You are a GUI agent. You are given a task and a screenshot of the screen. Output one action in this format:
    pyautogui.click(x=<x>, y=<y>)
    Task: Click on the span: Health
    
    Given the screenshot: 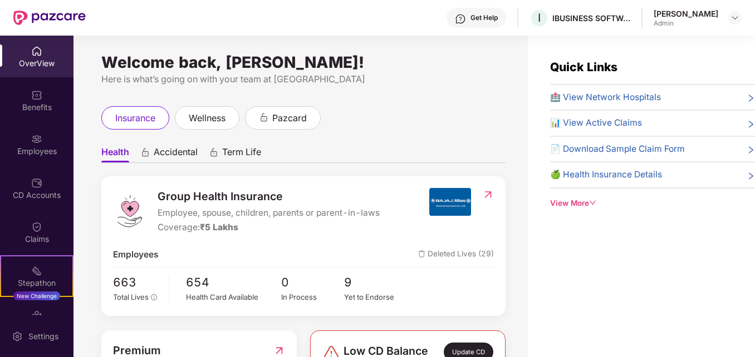 What is the action you would take?
    pyautogui.click(x=115, y=154)
    